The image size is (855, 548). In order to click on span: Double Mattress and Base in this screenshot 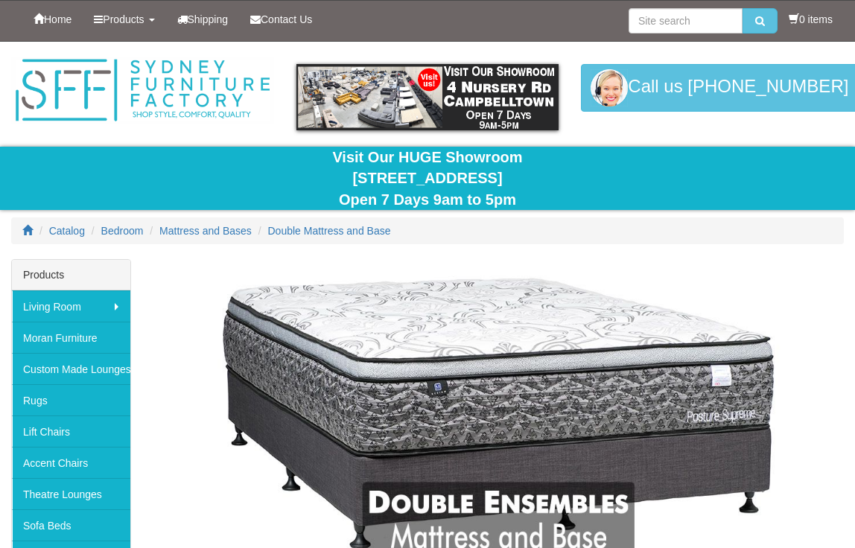, I will do `click(329, 231)`.